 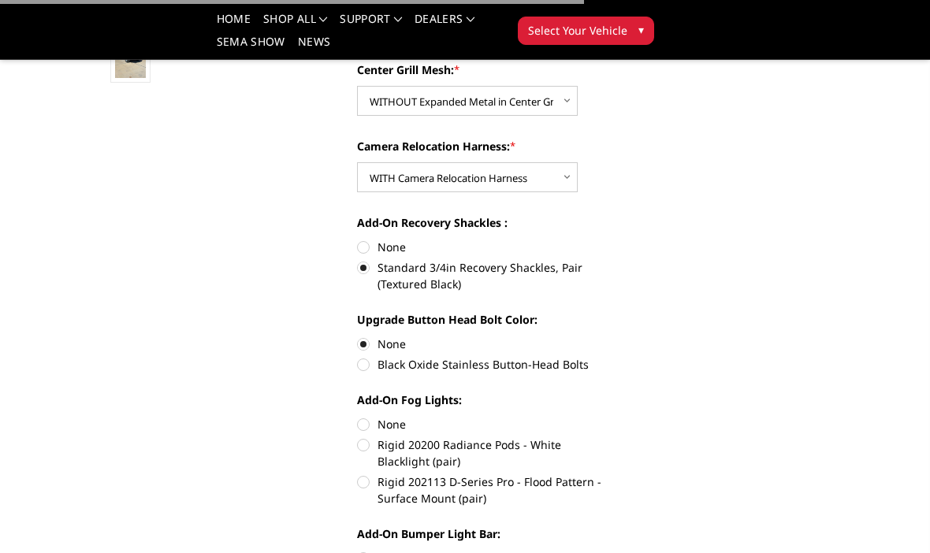 What do you see at coordinates (485, 400) in the screenshot?
I see `label: Add-On Fog Lights:` at bounding box center [485, 400].